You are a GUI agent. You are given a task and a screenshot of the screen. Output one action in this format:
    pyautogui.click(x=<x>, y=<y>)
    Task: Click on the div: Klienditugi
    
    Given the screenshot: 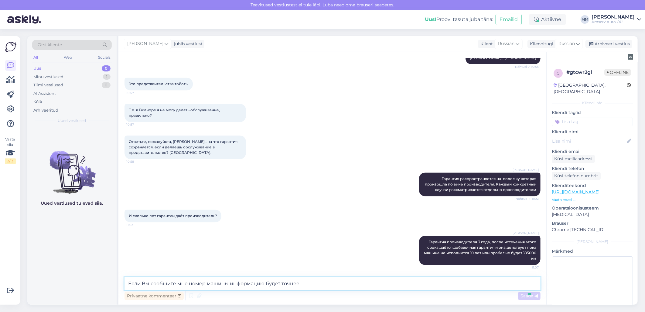 What is the action you would take?
    pyautogui.click(x=541, y=44)
    